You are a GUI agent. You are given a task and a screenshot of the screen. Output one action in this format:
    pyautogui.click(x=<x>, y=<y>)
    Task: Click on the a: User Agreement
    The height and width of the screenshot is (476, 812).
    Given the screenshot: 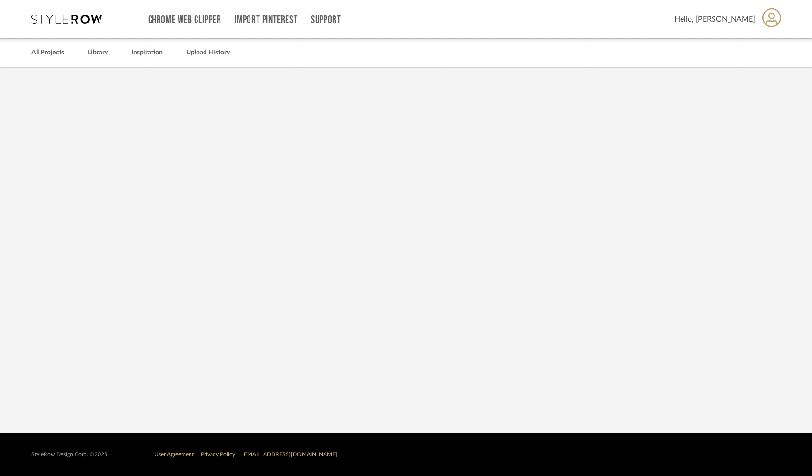 What is the action you would take?
    pyautogui.click(x=174, y=455)
    